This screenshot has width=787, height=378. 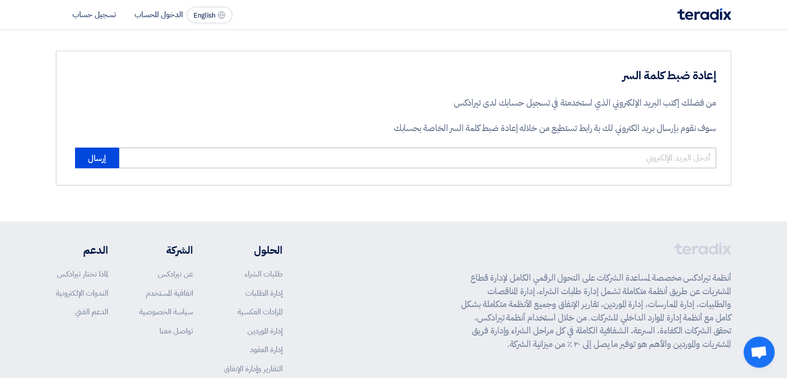 What do you see at coordinates (418, 158) in the screenshot?
I see `input: أدخل البريد الإلكتروني` at bounding box center [418, 158].